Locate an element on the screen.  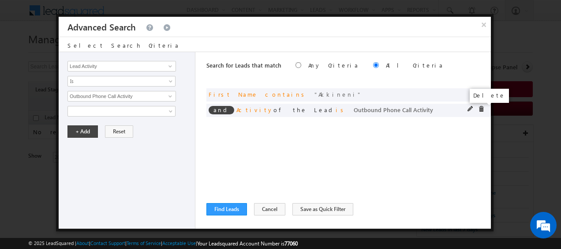
a: Terms of Service is located at coordinates (144, 243).